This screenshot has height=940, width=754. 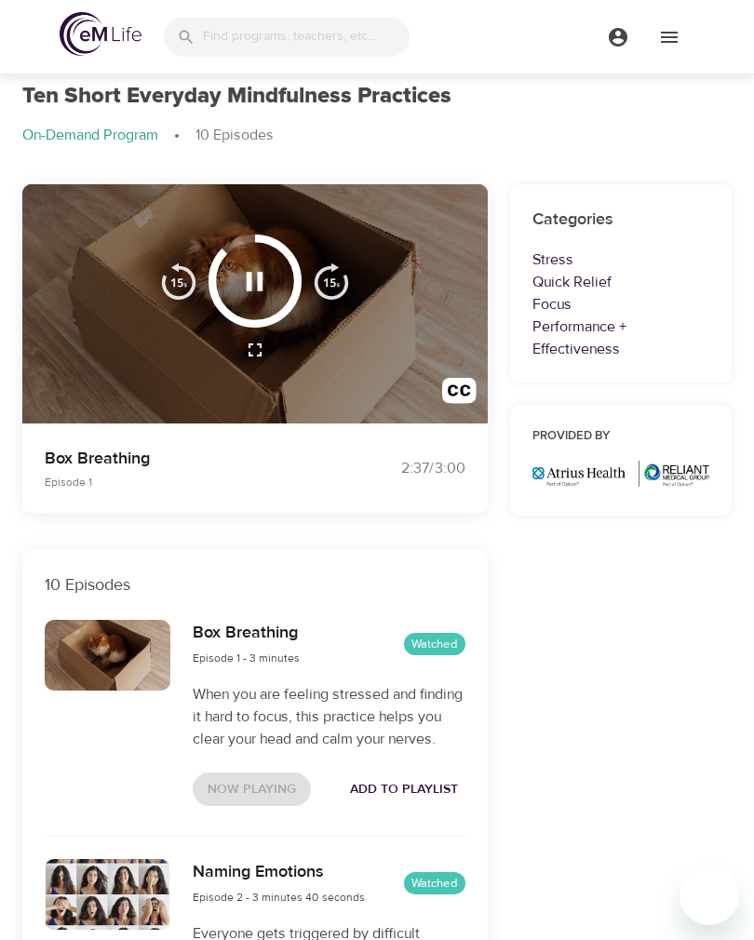 What do you see at coordinates (621, 473) in the screenshot?
I see `img: Optum%20MA_AtriusReliant.png` at bounding box center [621, 473].